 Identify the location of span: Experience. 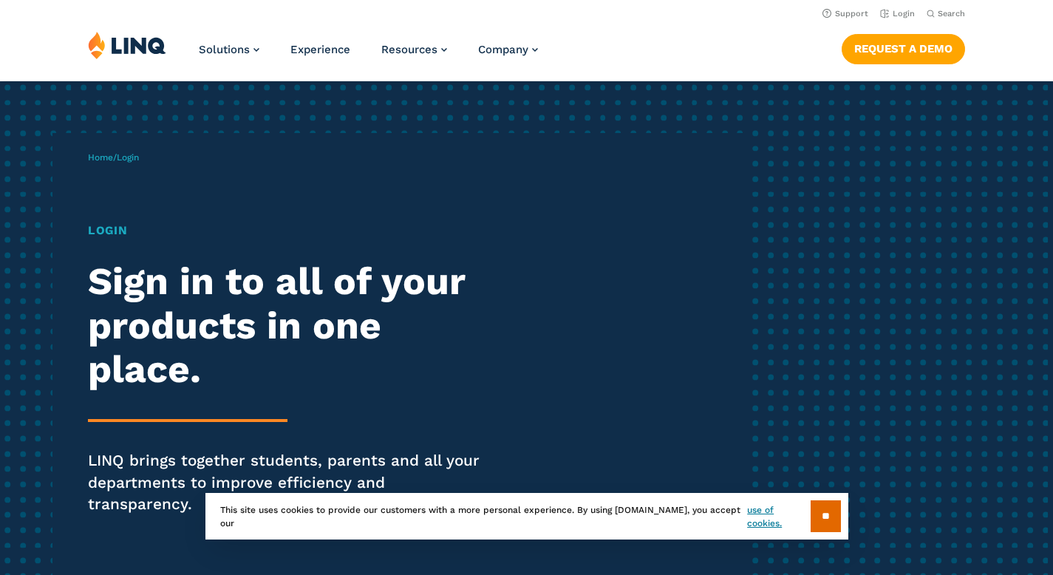
(320, 50).